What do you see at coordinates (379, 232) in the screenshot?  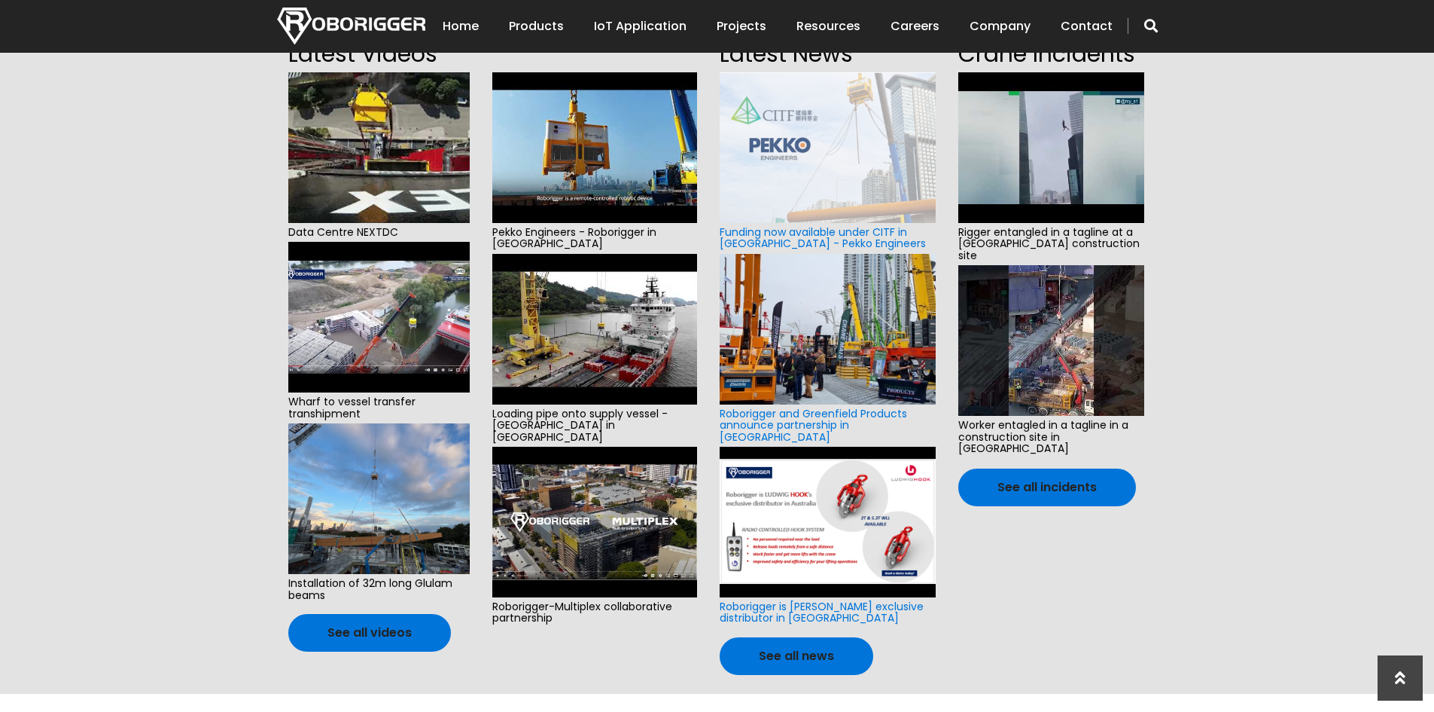 I see `span: Data Centre NEXTDC` at bounding box center [379, 232].